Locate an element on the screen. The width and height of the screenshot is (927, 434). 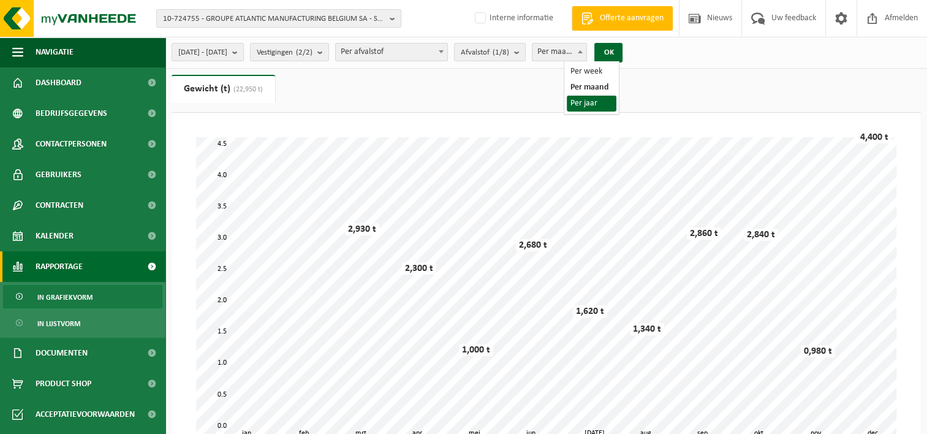
count: (2/2) is located at coordinates (304, 52).